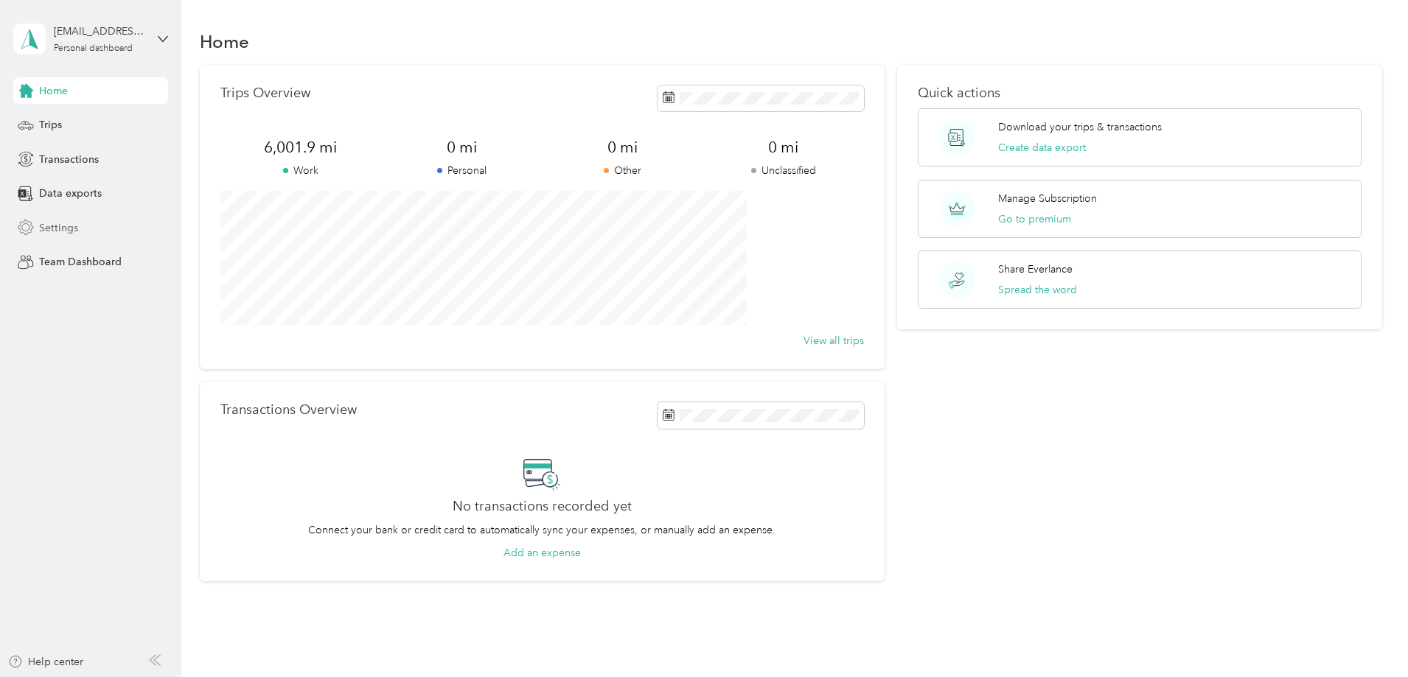  Describe the element at coordinates (265, 93) in the screenshot. I see `p: Trips Overview` at that location.